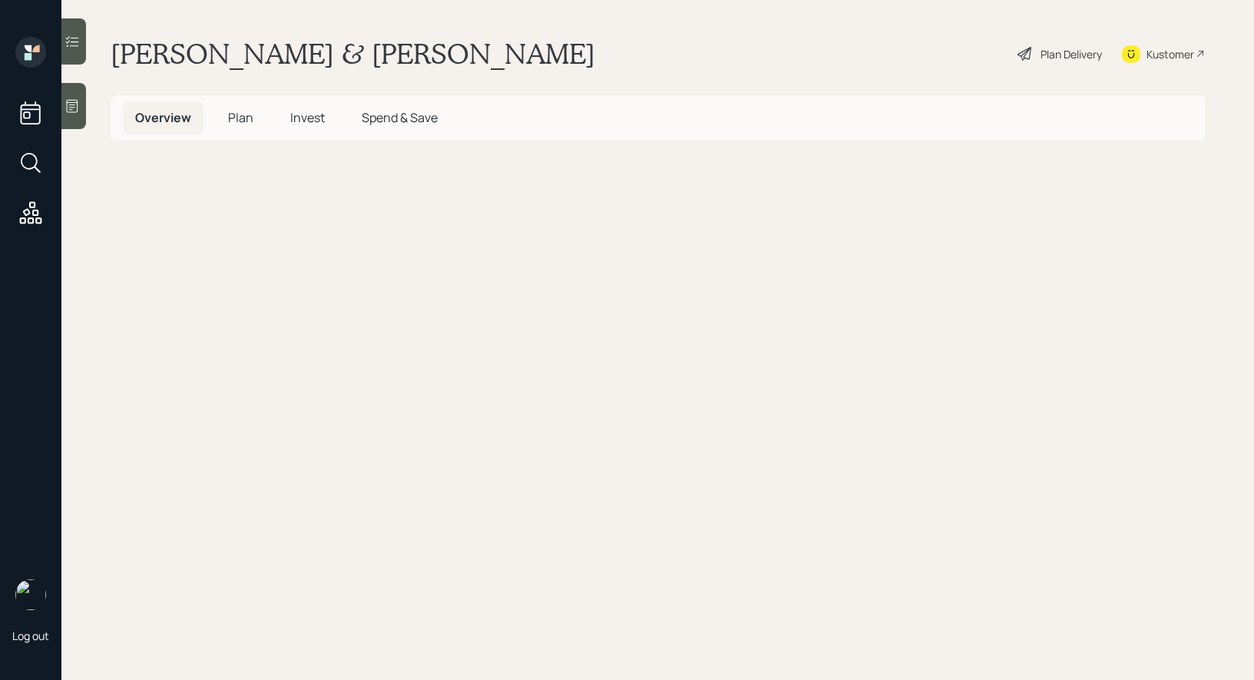 The width and height of the screenshot is (1254, 680). I want to click on div: Plan Delivery, so click(1071, 54).